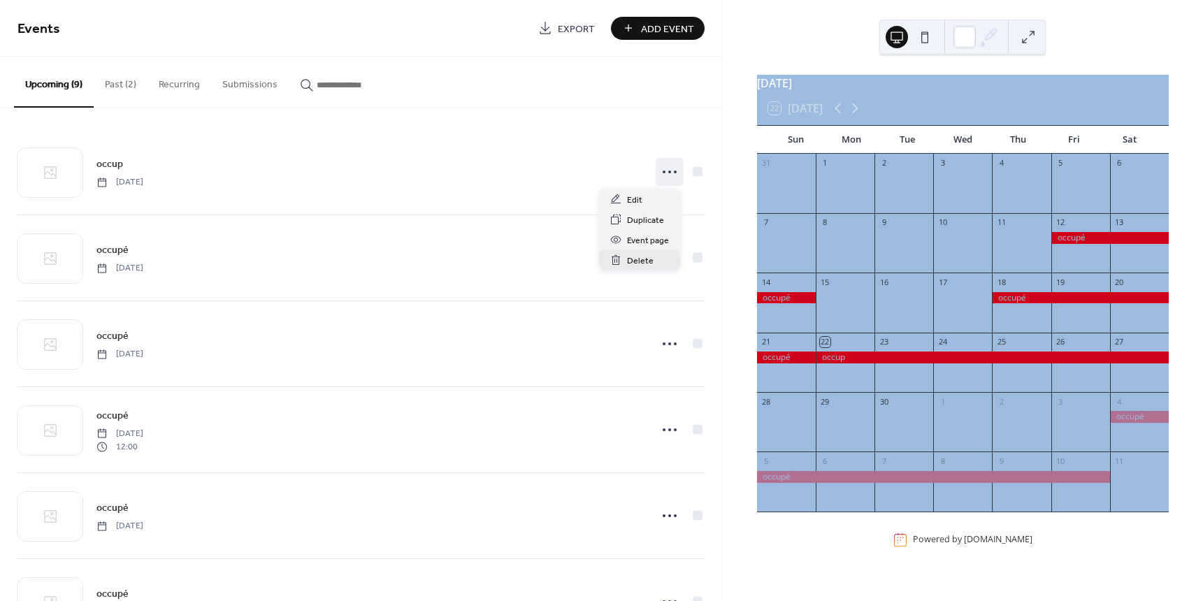 The width and height of the screenshot is (1203, 601). What do you see at coordinates (1001, 282) in the screenshot?
I see `div: 18` at bounding box center [1001, 282].